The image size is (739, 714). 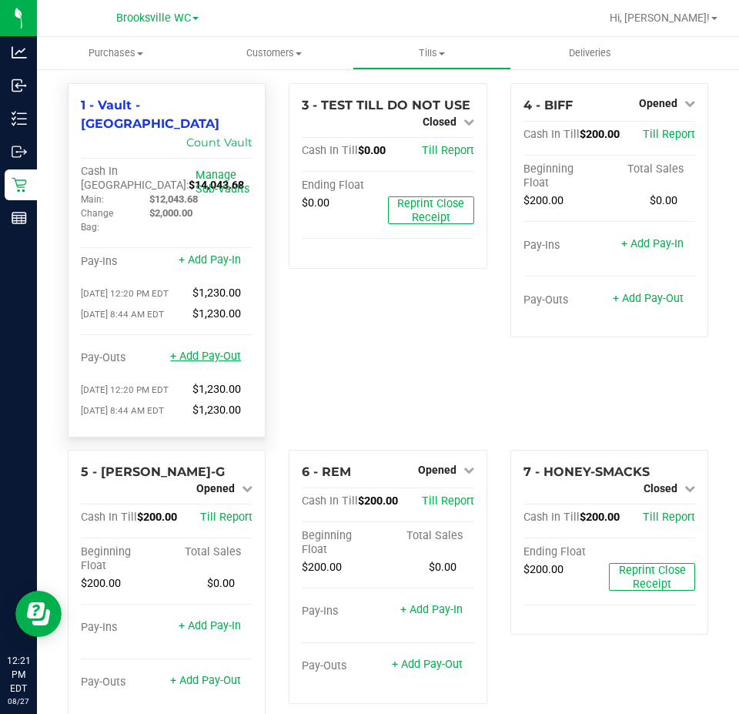 I want to click on span: 4 - BIFF, so click(x=548, y=105).